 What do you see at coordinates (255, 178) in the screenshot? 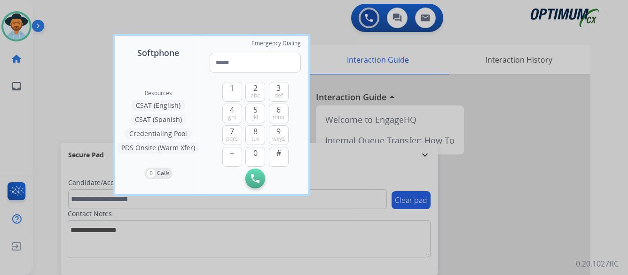
I see `img: call-button` at bounding box center [255, 178].